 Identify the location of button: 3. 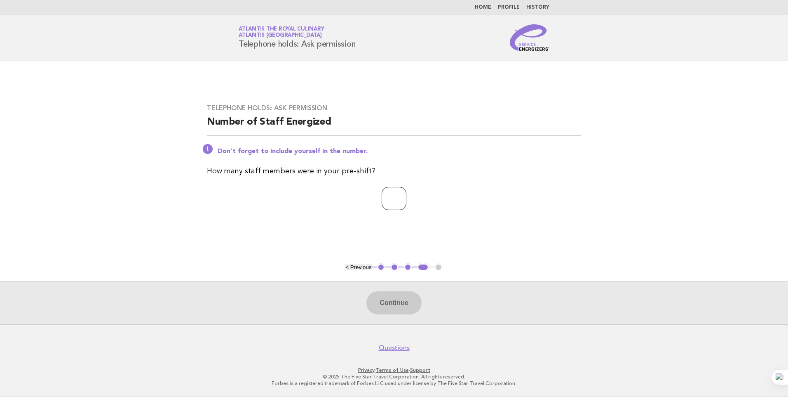
(408, 267).